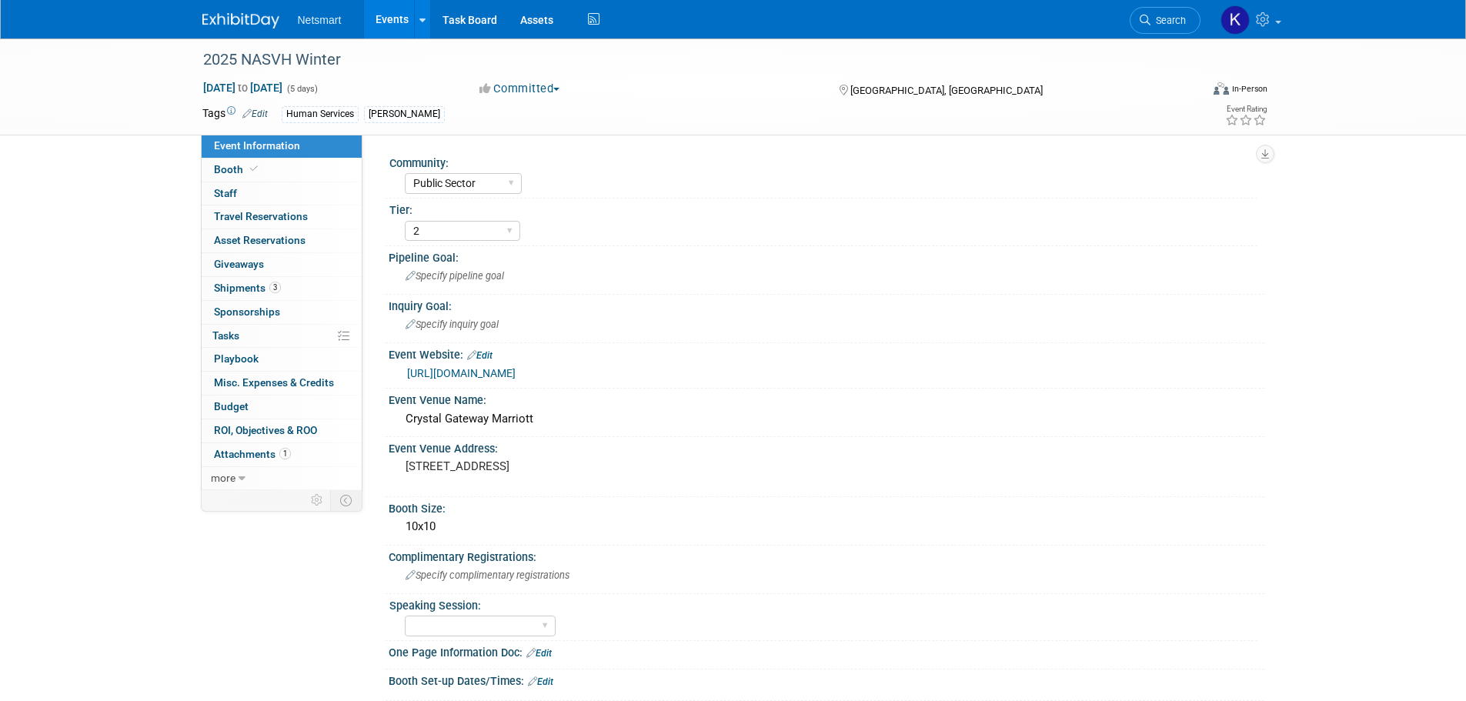 The image size is (1466, 701). I want to click on span: Asset Reservations, so click(259, 240).